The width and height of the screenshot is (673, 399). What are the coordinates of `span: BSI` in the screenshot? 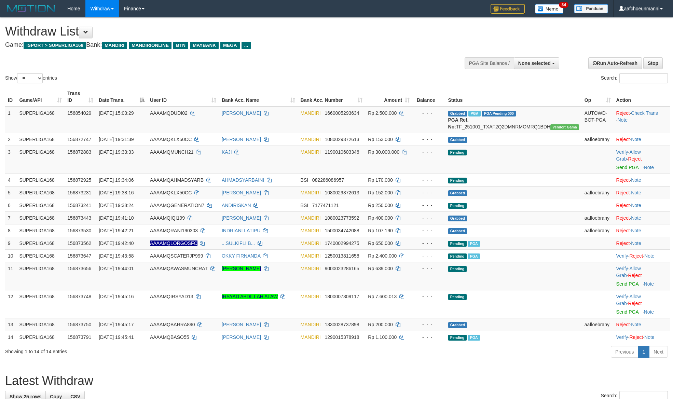 It's located at (304, 180).